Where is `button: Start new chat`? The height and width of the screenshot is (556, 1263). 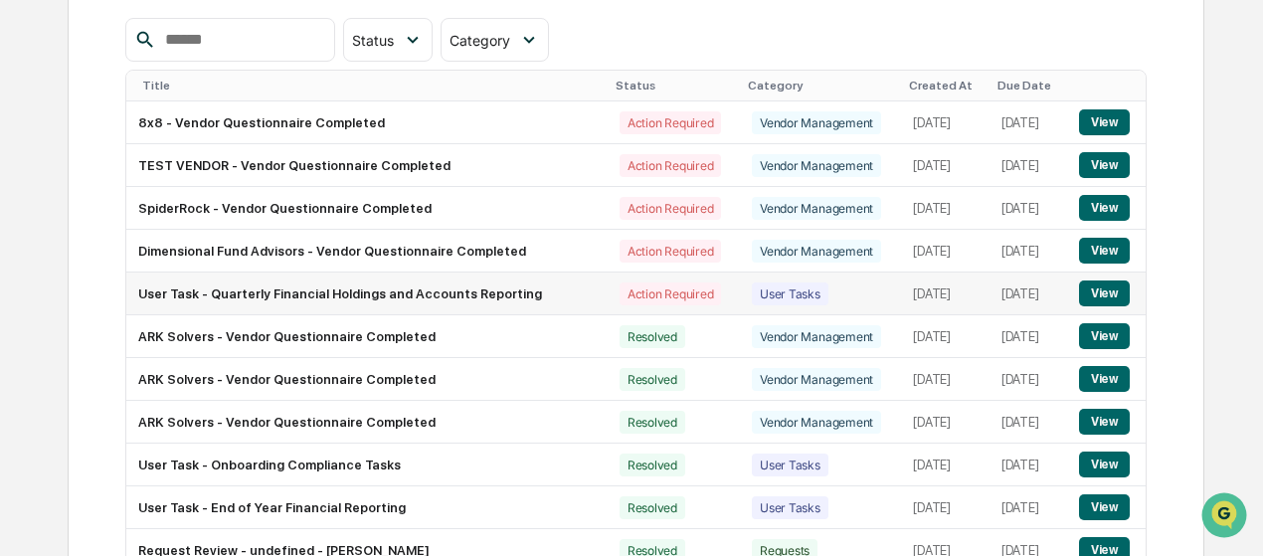 button: Start new chat is located at coordinates (350, 169).